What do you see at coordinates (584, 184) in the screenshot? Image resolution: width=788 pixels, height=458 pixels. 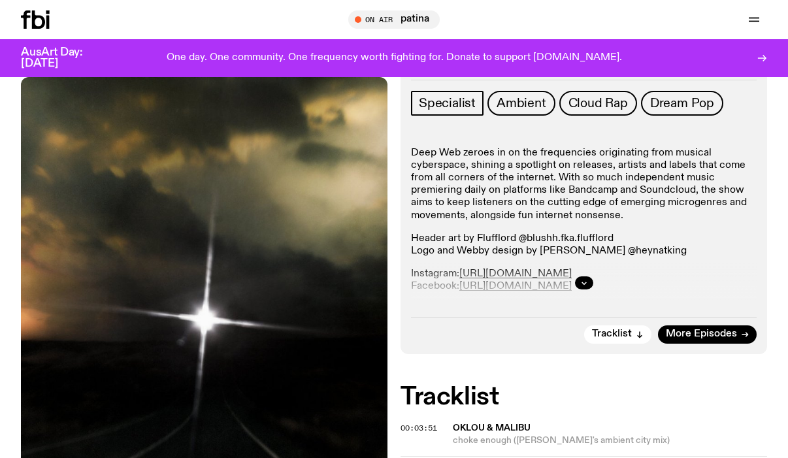 I see `p: Deep Web zeroes in on the frequencies originating from musical cyberspace, shining a spotlight on...` at bounding box center [584, 184].